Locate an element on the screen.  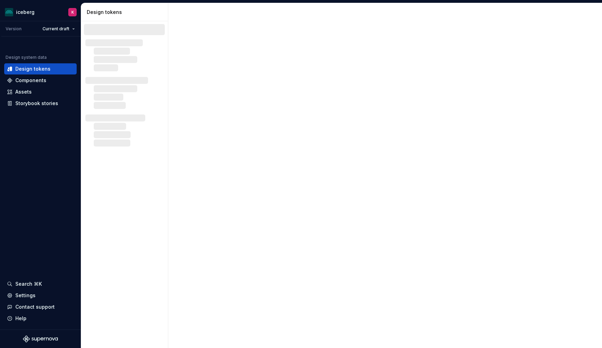
span: Current draft is located at coordinates (56, 29).